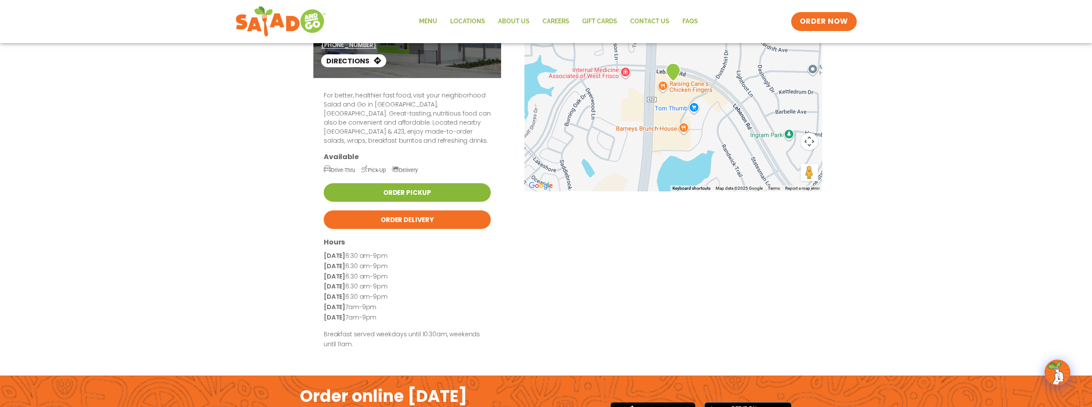 The width and height of the screenshot is (1092, 407). Describe the element at coordinates (407, 340) in the screenshot. I see `p: Breakfast served weekdays until 10:30am, weekends until 11am.` at that location.